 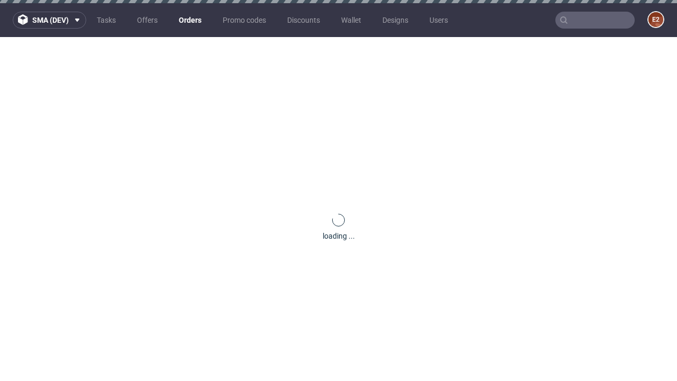 I want to click on a: Wallet, so click(x=351, y=20).